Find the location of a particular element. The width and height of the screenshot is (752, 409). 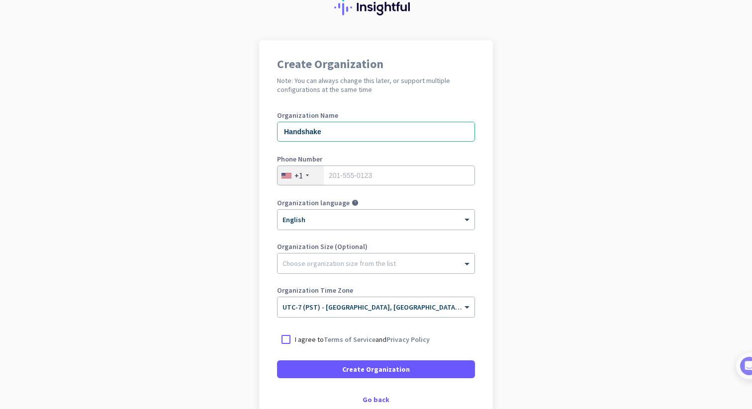

button: Create Organization is located at coordinates (376, 369).